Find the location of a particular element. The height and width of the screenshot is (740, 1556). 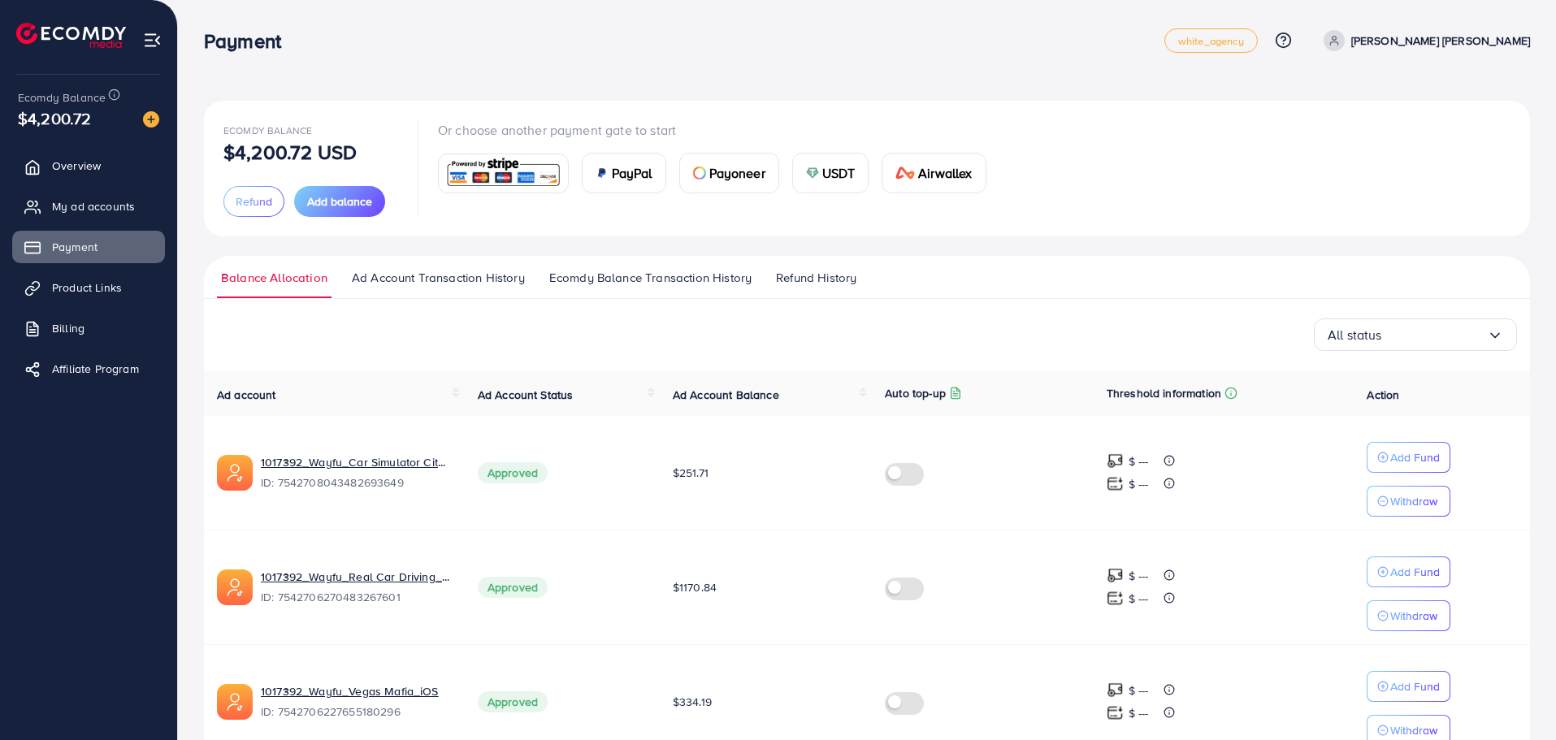

span: Balance Allocation is located at coordinates (274, 278).